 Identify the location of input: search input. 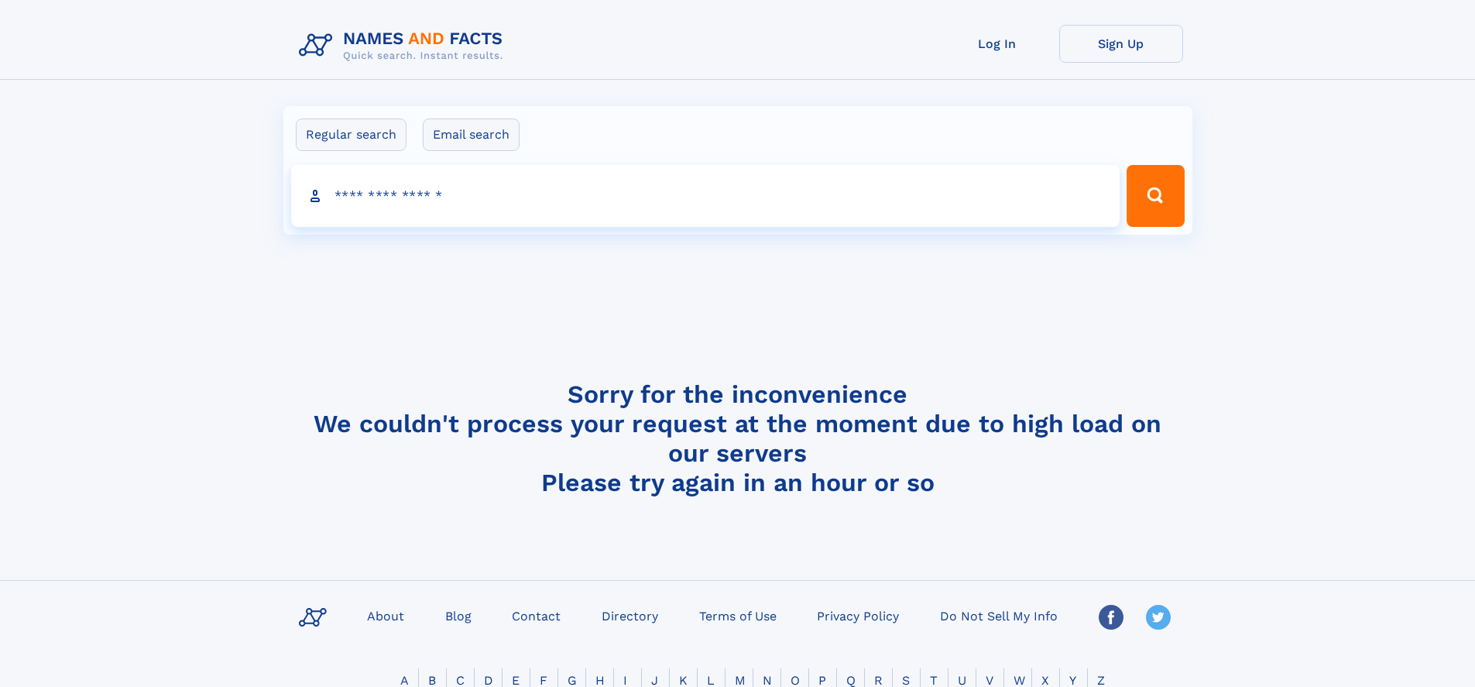
(705, 196).